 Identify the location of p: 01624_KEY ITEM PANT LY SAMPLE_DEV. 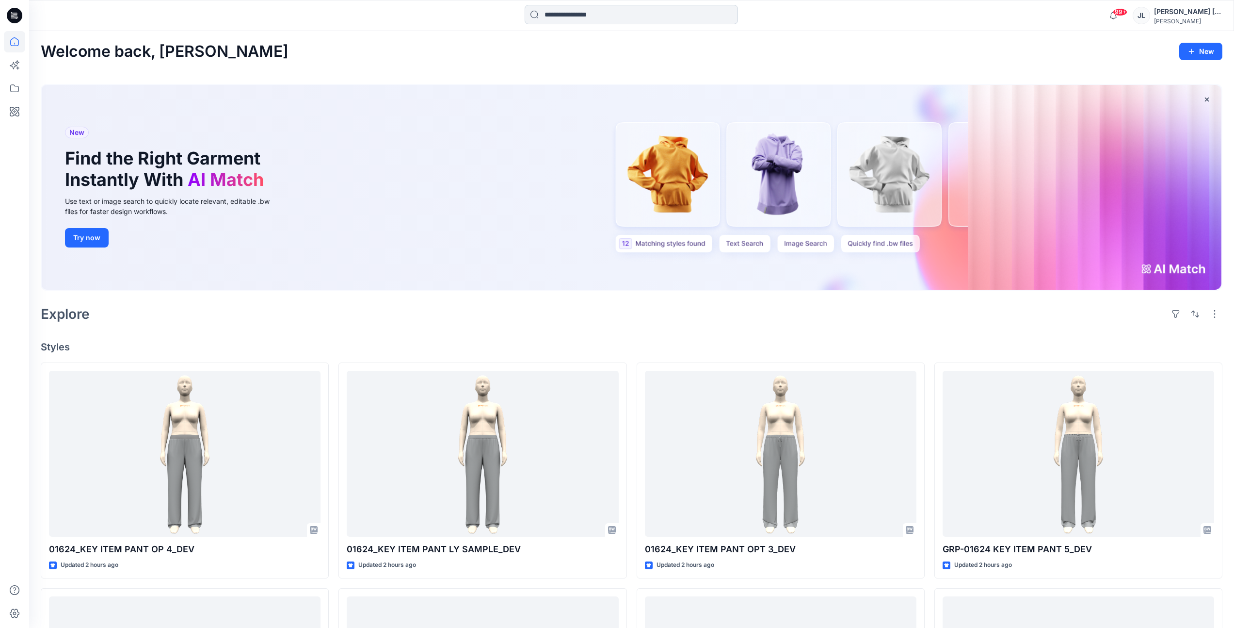
(483, 549).